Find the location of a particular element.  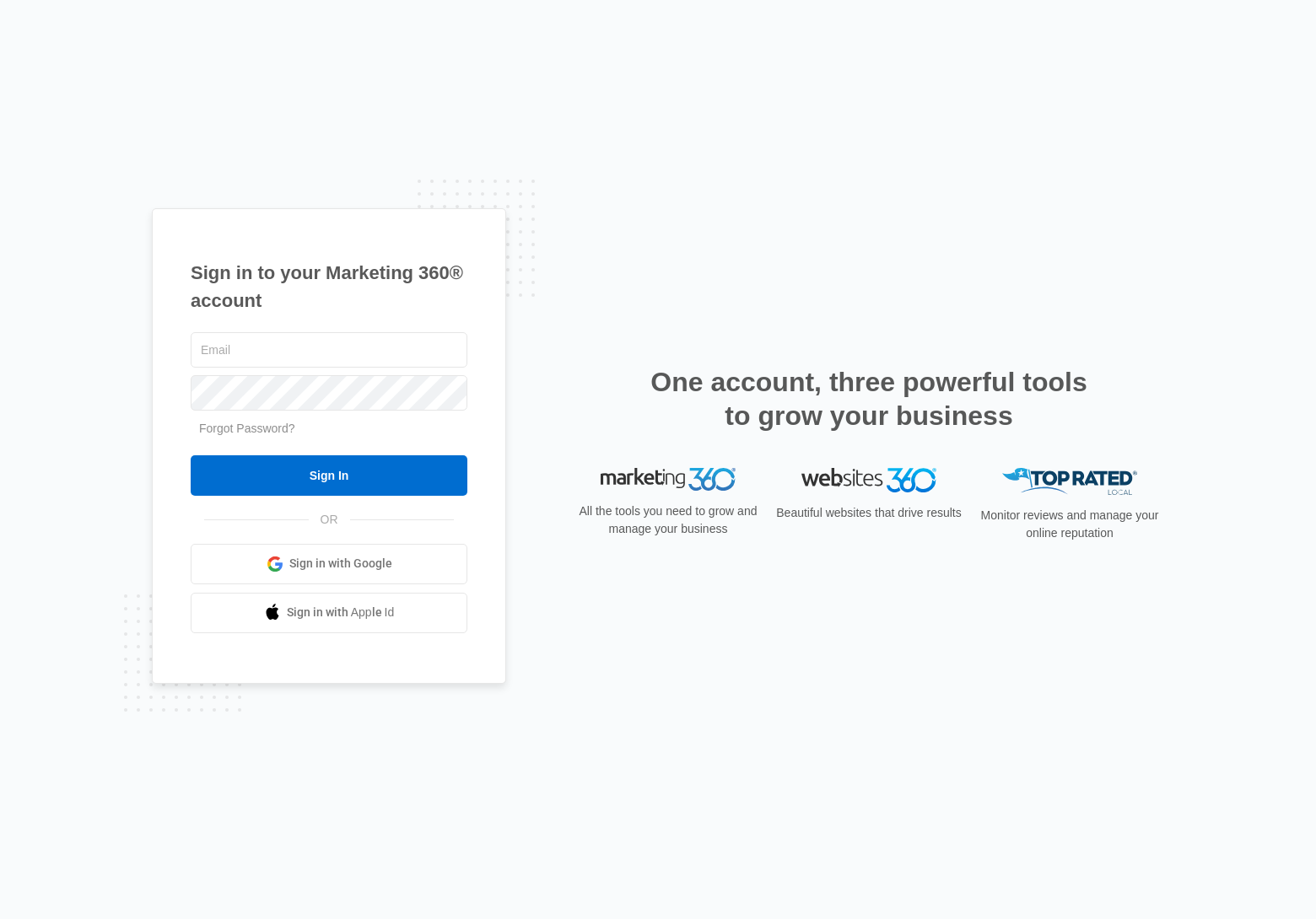

span: OR is located at coordinates (329, 519).